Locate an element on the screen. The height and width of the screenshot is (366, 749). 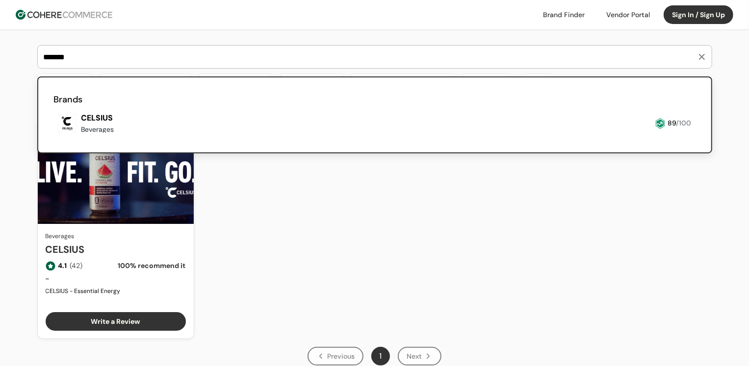
button: Page 1 is located at coordinates (381, 357).